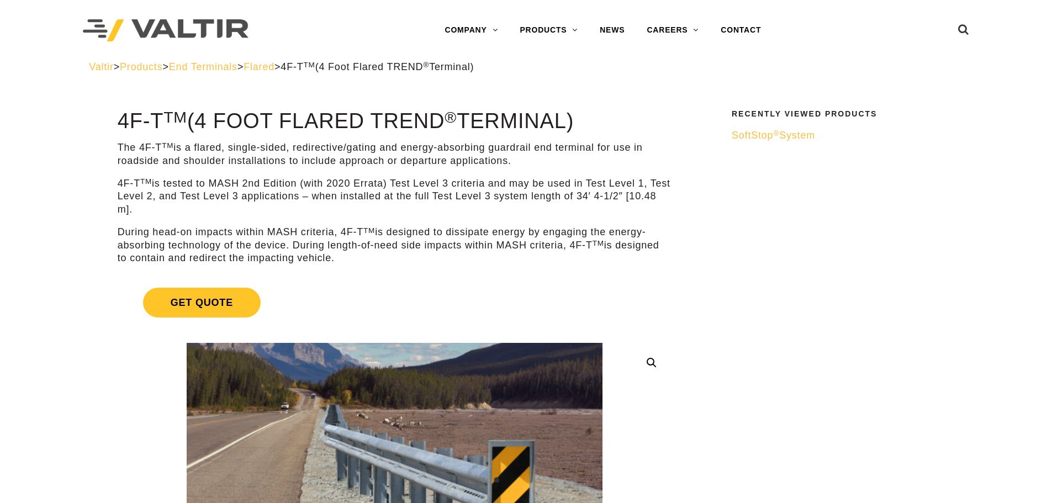 The height and width of the screenshot is (503, 1052). Describe the element at coordinates (259, 67) in the screenshot. I see `a: Flared` at that location.